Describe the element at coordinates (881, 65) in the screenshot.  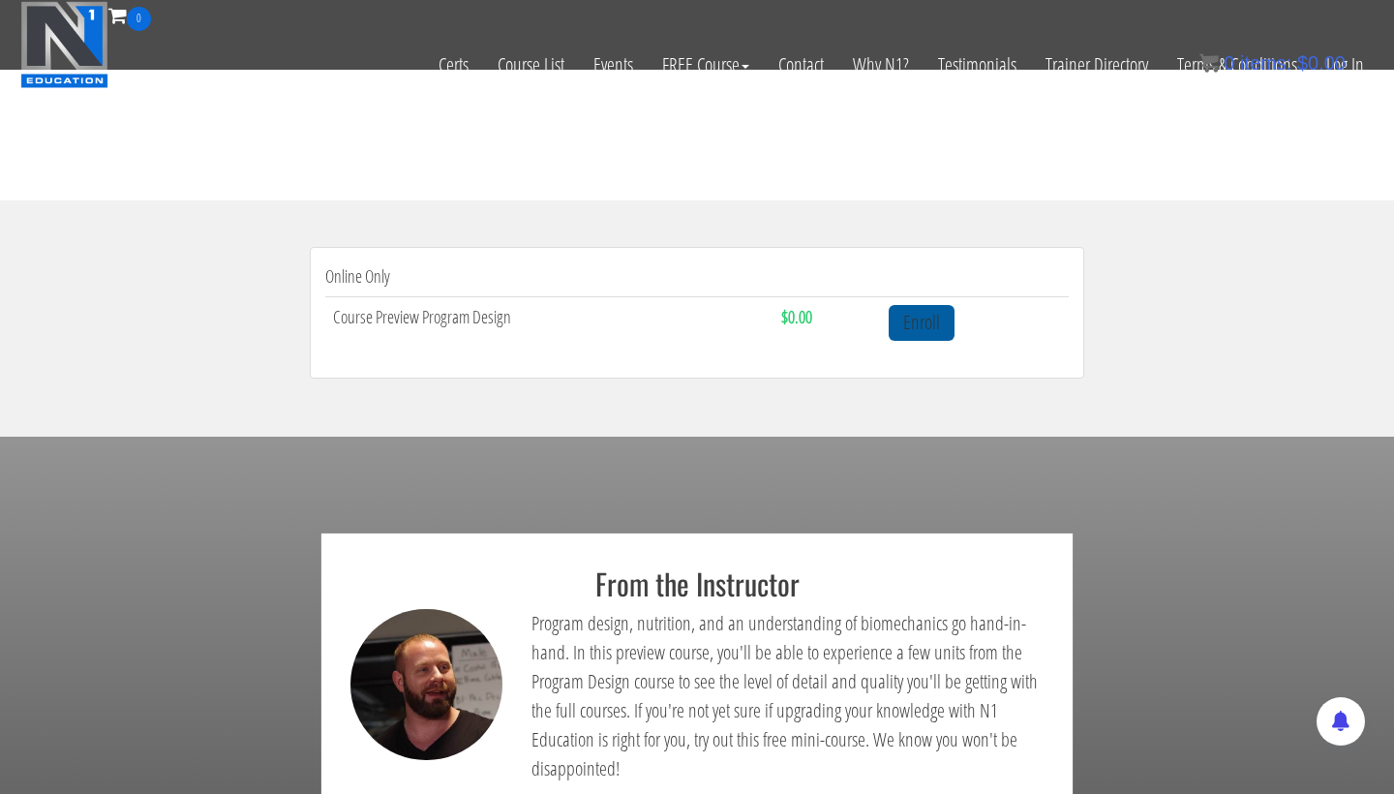
I see `a: Why N1?` at that location.